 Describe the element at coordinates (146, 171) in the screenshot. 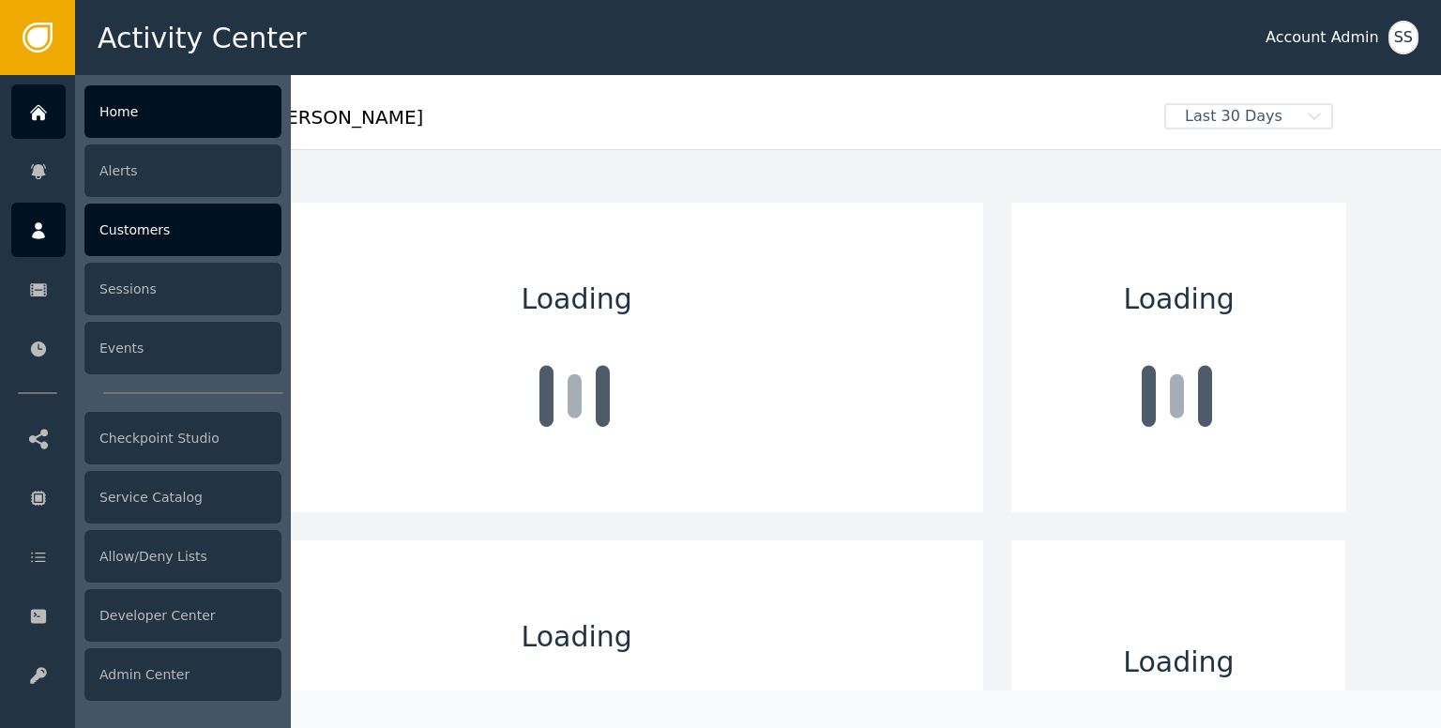

I see `a: Alerts` at that location.